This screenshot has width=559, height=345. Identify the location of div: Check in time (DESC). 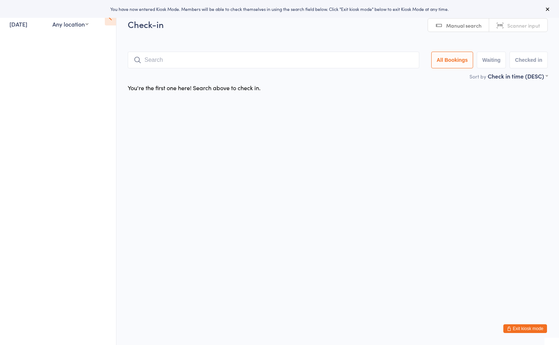
(518, 76).